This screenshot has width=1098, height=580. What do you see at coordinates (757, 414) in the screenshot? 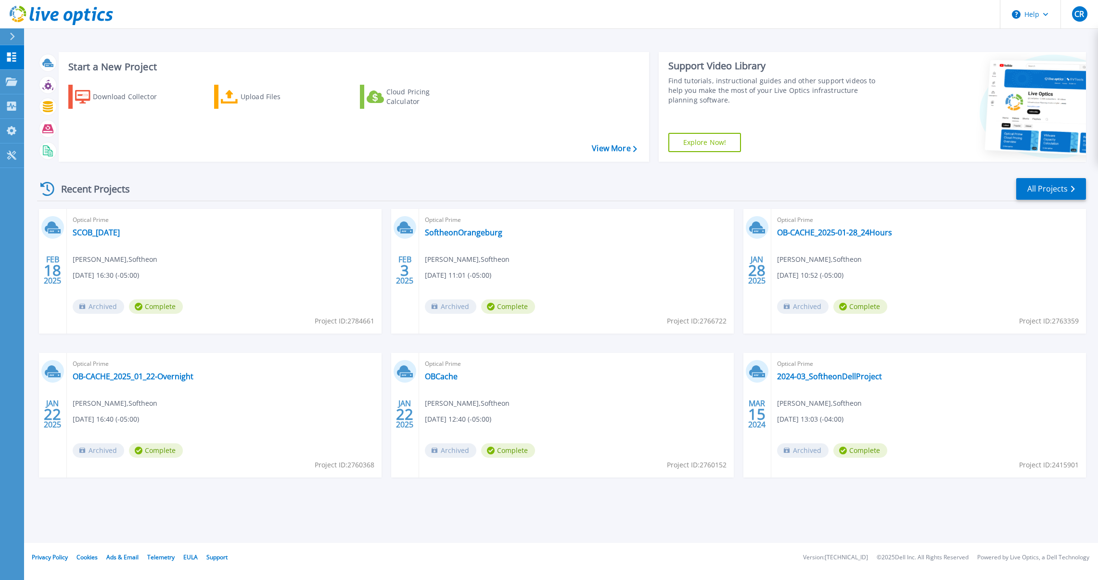
I see `div: MAR 2024` at bounding box center [757, 414].